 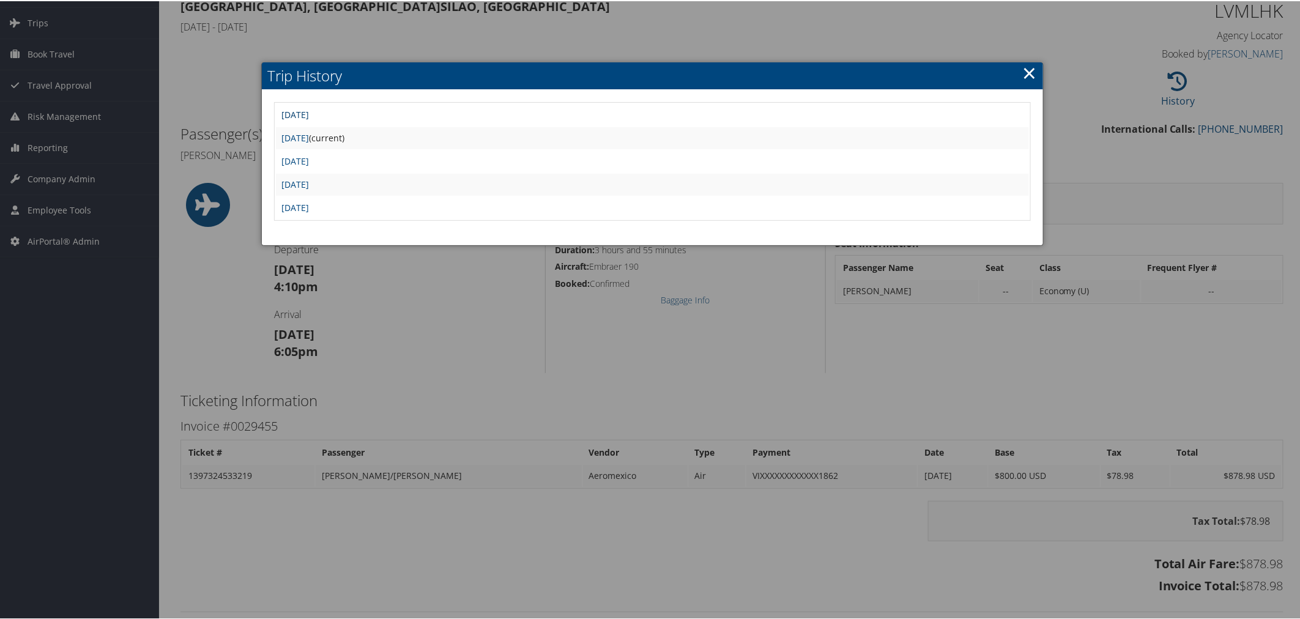 What do you see at coordinates (653, 137) in the screenshot?
I see `td: (current)` at bounding box center [653, 137].